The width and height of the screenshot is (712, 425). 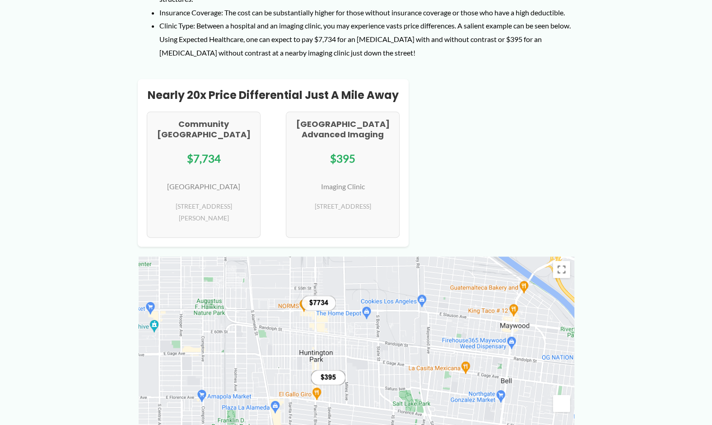 I want to click on li: Clinic Type: Between a hospital and an imaging clinic, you may experience vasts price differences..., so click(x=366, y=39).